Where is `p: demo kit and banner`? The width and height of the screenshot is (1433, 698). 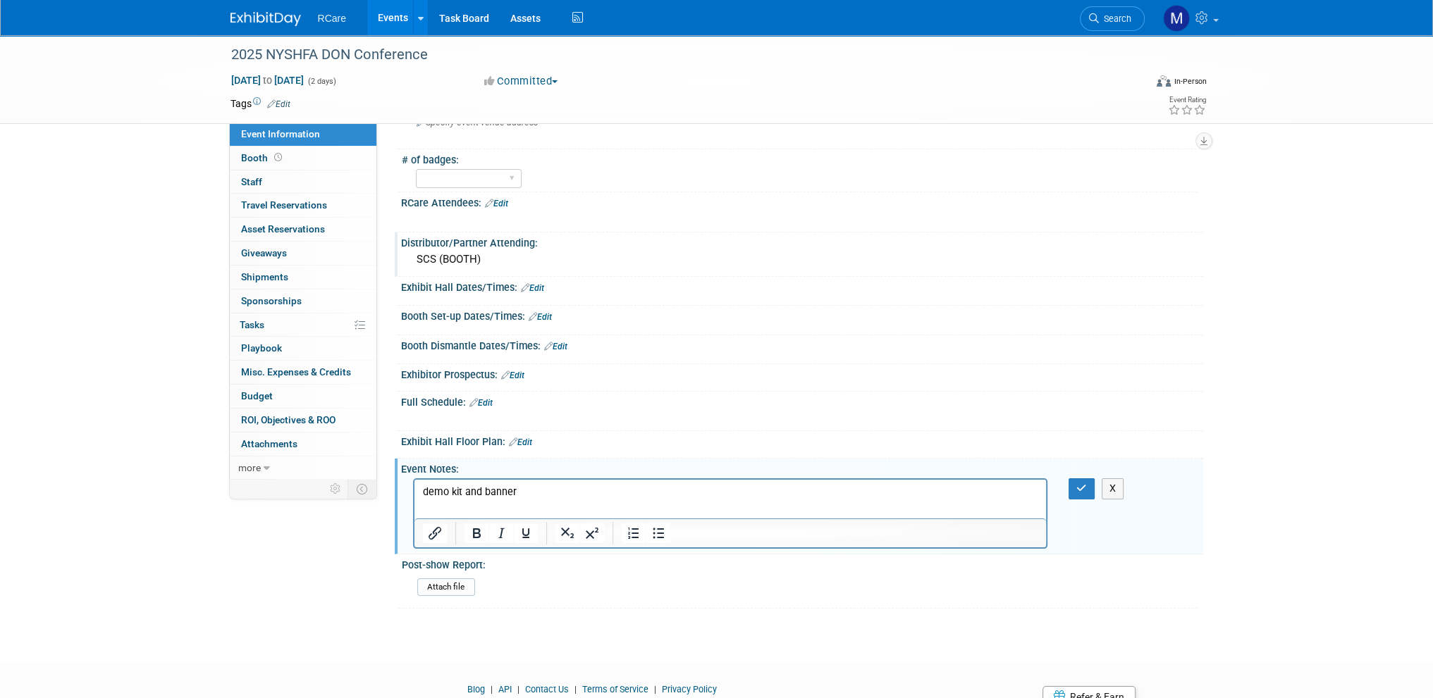 p: demo kit and banner is located at coordinates (316, 13).